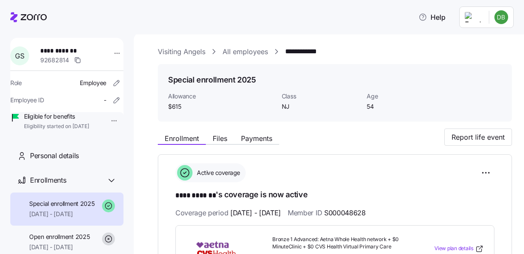 Image resolution: width=524 pixels, height=254 pixels. Describe the element at coordinates (432, 17) in the screenshot. I see `span: Help` at that location.